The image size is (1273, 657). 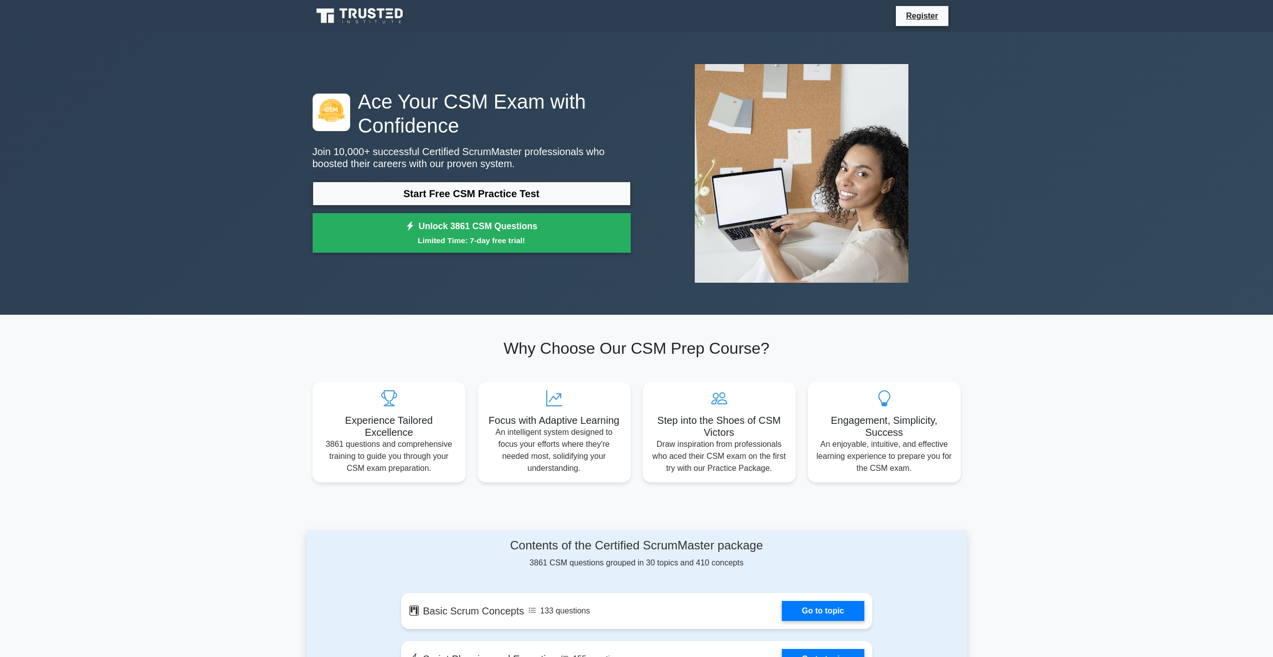 What do you see at coordinates (884, 456) in the screenshot?
I see `p: An enjoyable, intuitive, and effective learning experience to prepare you for the CSM exam.` at bounding box center [884, 456].